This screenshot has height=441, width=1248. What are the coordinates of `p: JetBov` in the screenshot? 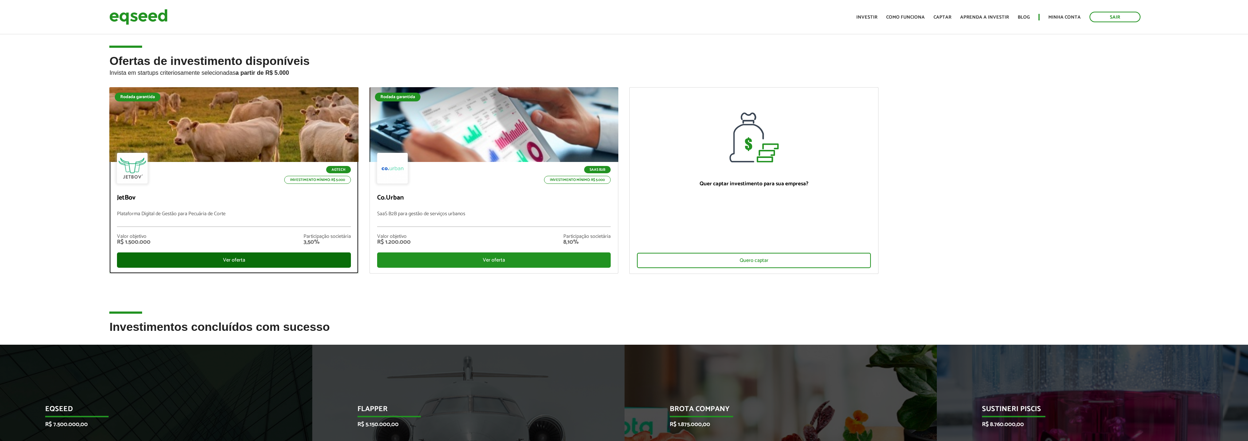 It's located at (234, 198).